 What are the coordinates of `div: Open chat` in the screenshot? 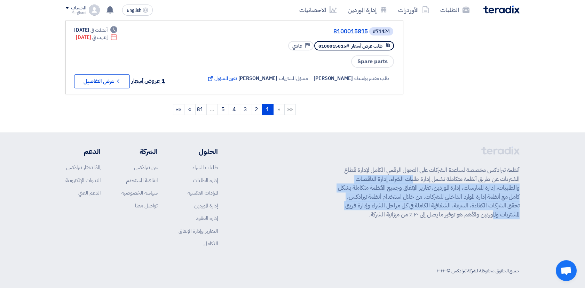 It's located at (566, 271).